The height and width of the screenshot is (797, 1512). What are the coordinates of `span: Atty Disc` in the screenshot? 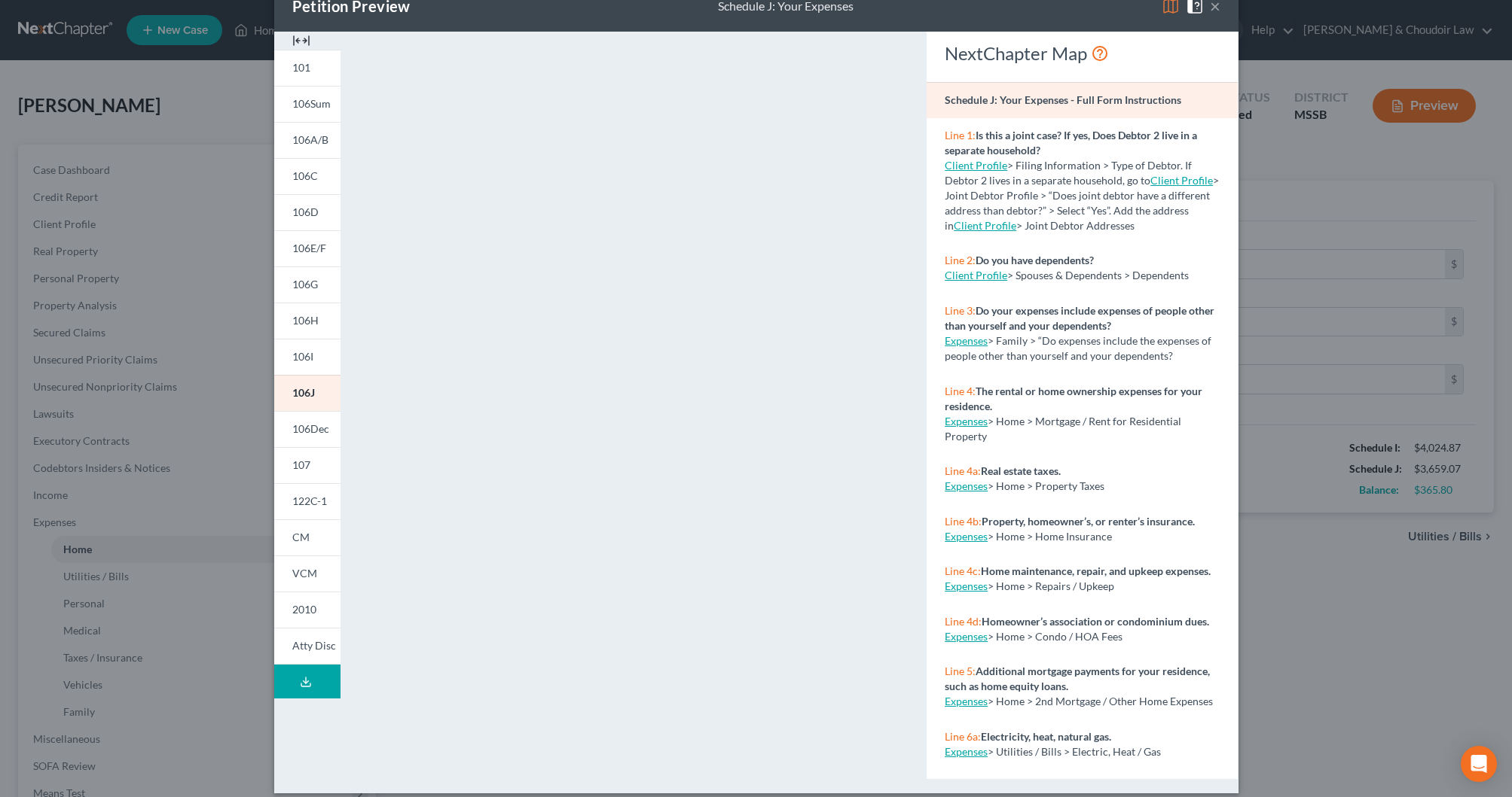 It's located at (314, 645).